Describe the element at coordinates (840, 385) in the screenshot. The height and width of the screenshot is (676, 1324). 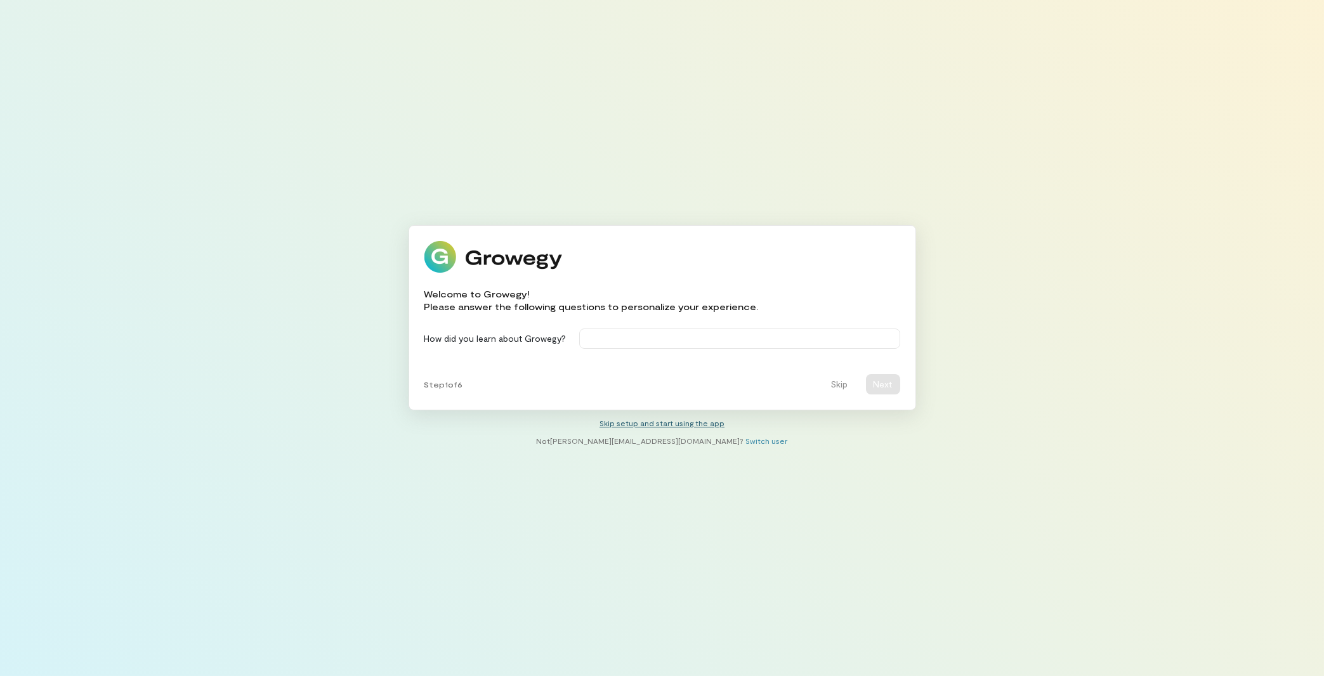
I see `button: Skip` at that location.